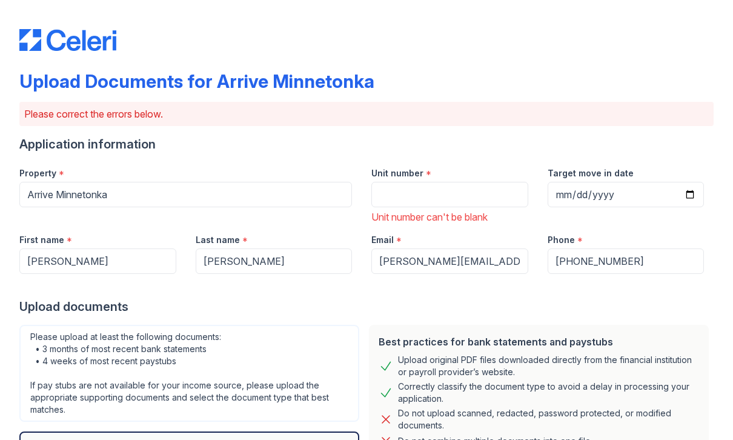  Describe the element at coordinates (366, 144) in the screenshot. I see `div: Application information` at that location.